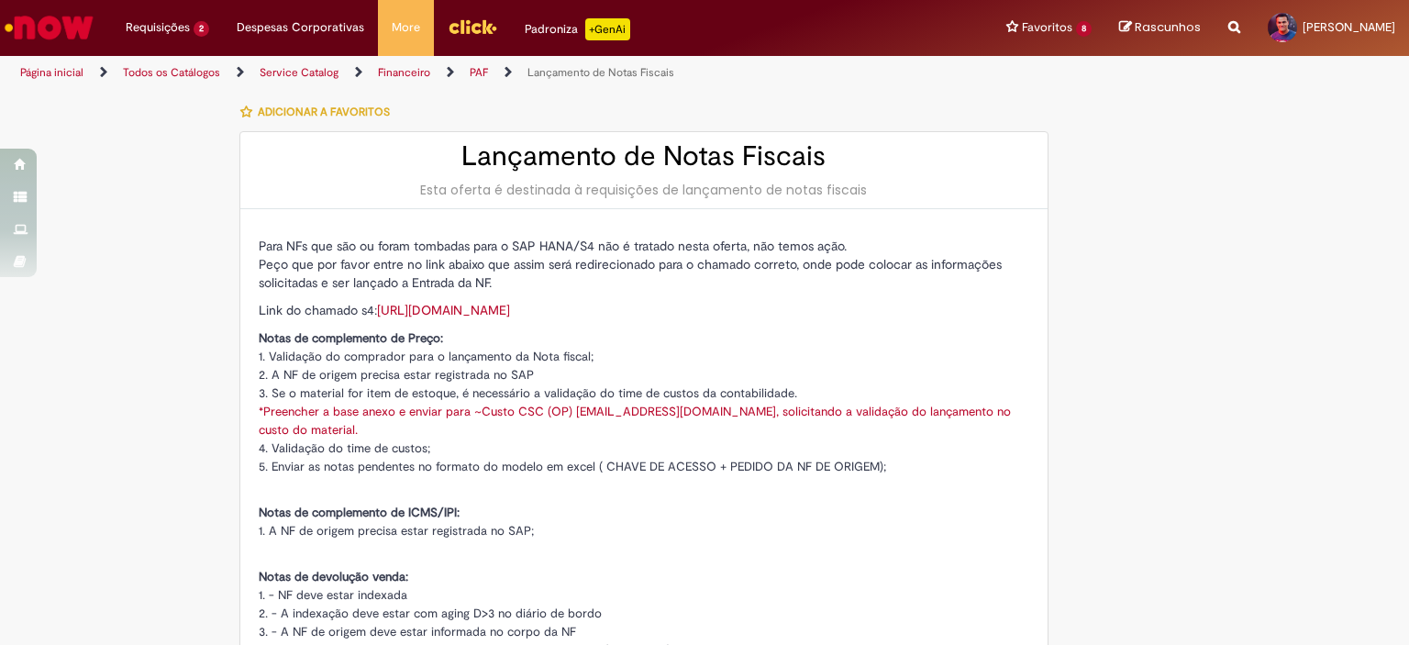 This screenshot has width=1409, height=645. What do you see at coordinates (1168, 27) in the screenshot?
I see `span: Rascunhos` at bounding box center [1168, 27].